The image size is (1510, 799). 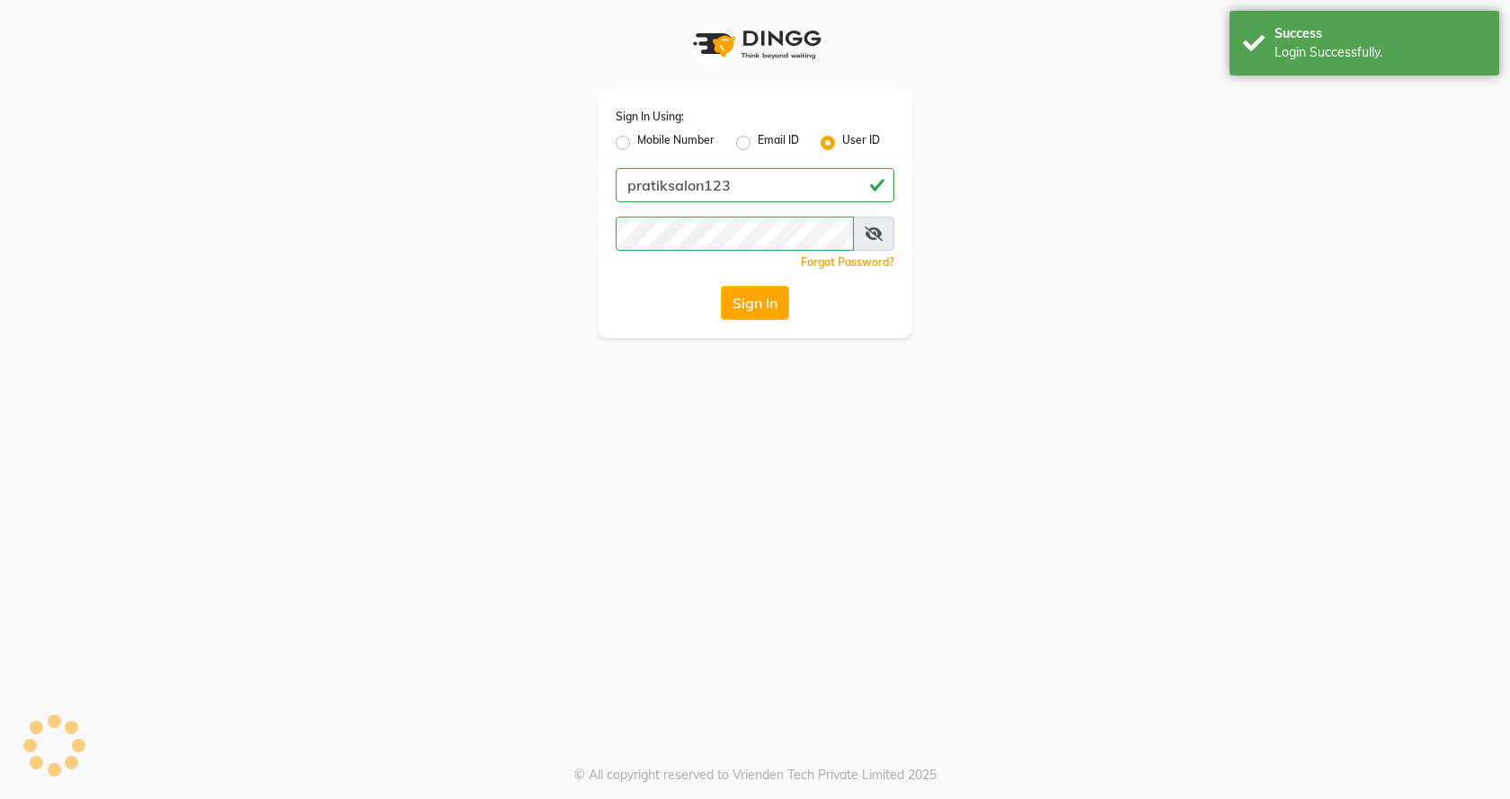 I want to click on a: Forgot Password?, so click(x=848, y=262).